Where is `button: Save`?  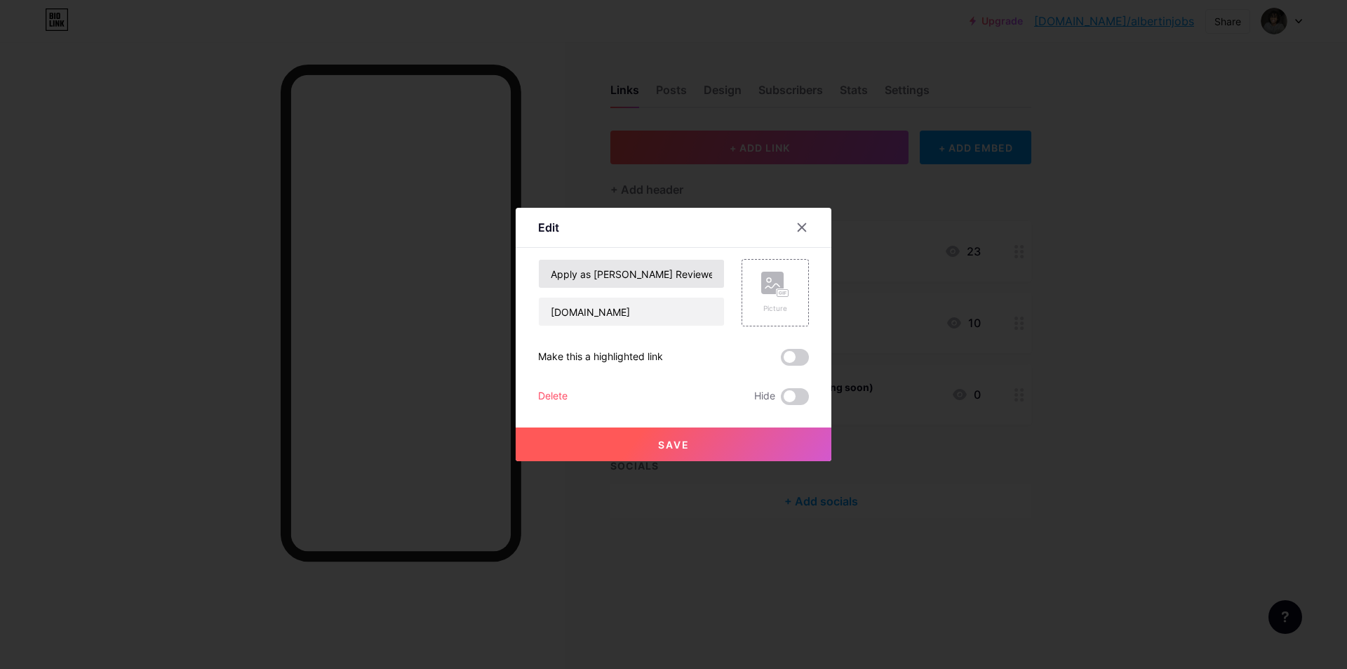 button: Save is located at coordinates (674, 444).